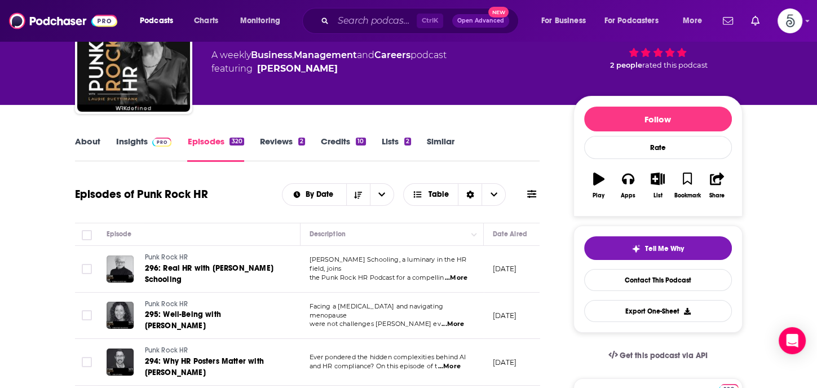 The height and width of the screenshot is (388, 817). What do you see at coordinates (790, 21) in the screenshot?
I see `button: Show profile menu` at bounding box center [790, 21].